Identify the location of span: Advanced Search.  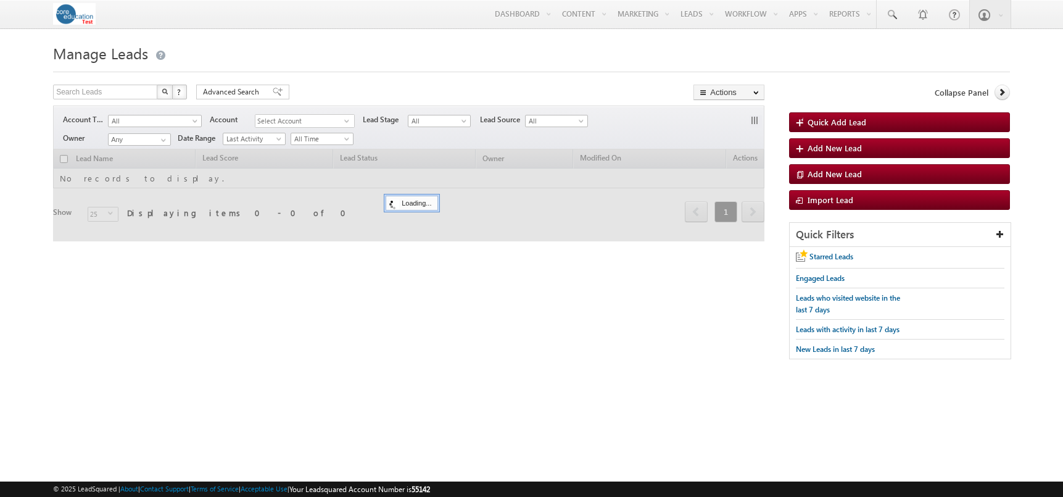
(233, 92).